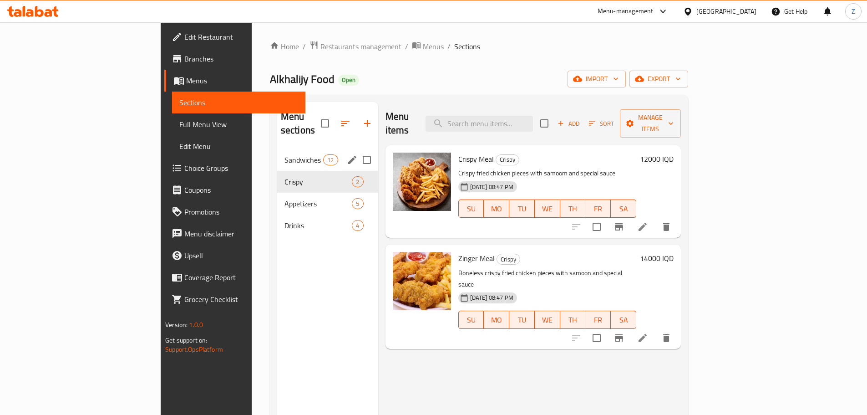  I want to click on span: Coverage Report, so click(241, 277).